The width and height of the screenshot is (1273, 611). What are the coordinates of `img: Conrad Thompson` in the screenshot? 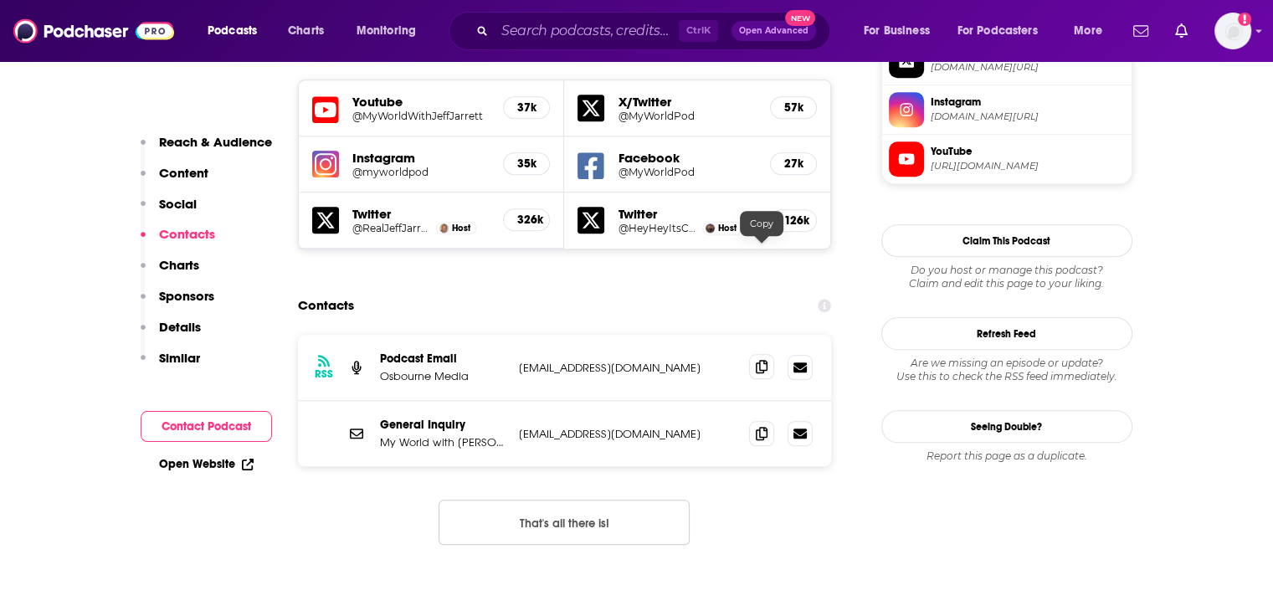 It's located at (710, 228).